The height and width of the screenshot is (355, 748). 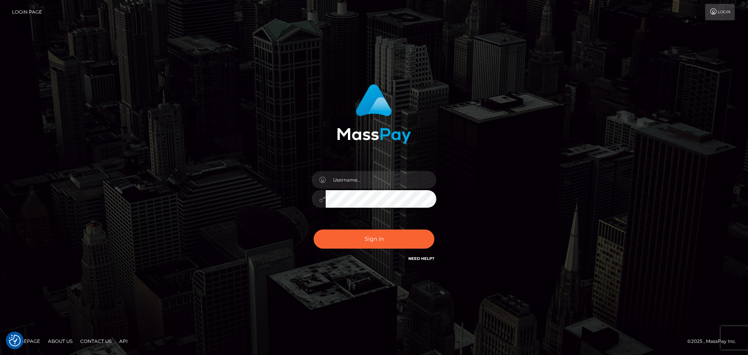 I want to click on div: © 2025 , MassPay Inc., so click(x=715, y=341).